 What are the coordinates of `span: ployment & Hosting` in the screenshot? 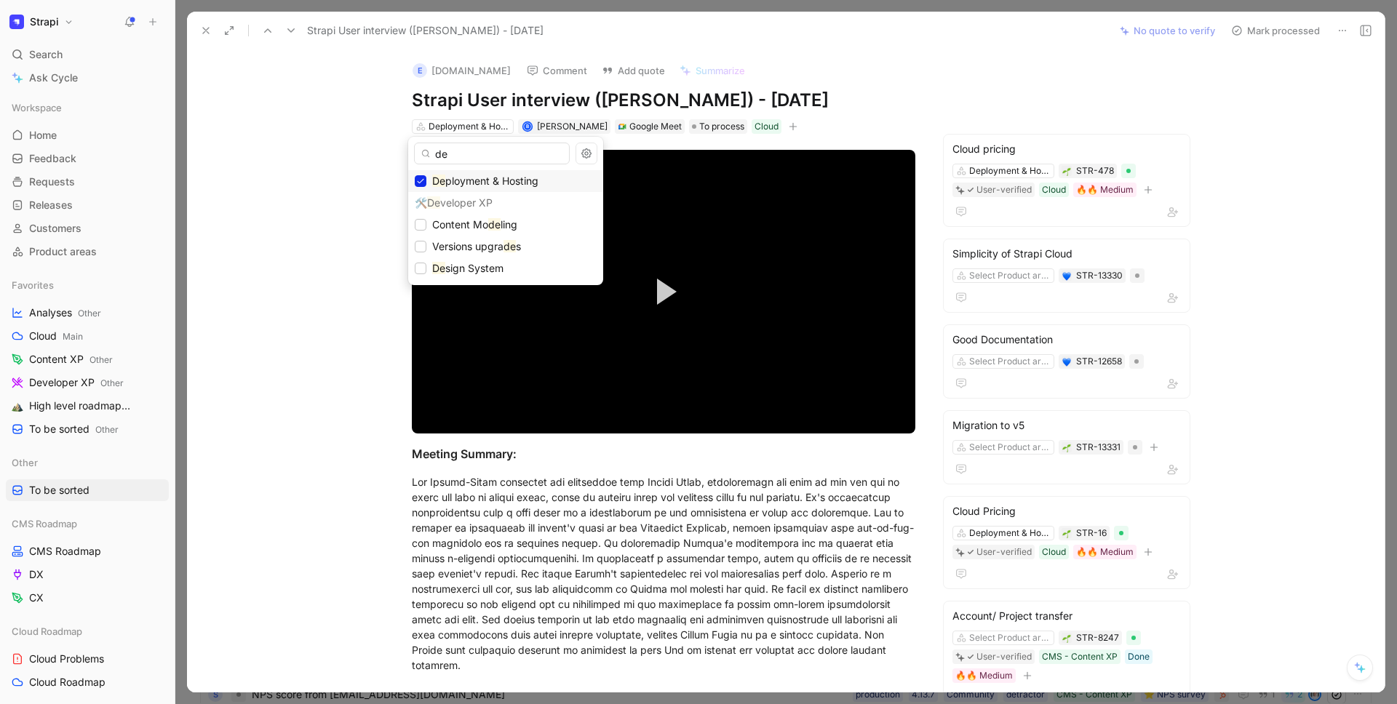 It's located at (492, 180).